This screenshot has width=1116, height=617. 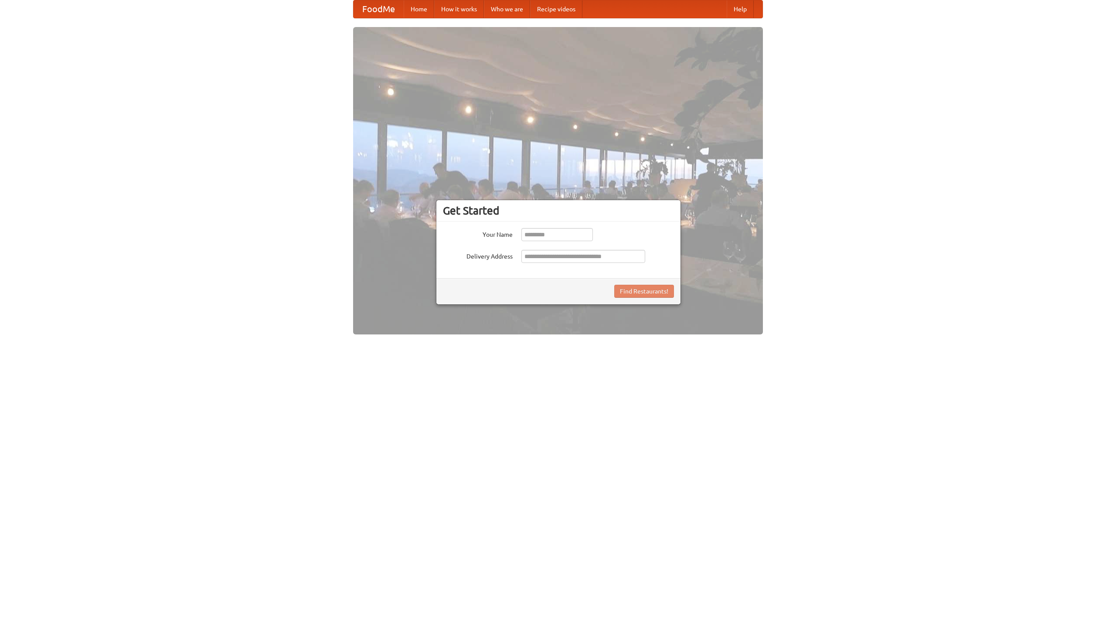 What do you see at coordinates (378, 9) in the screenshot?
I see `a: FoodMe` at bounding box center [378, 9].